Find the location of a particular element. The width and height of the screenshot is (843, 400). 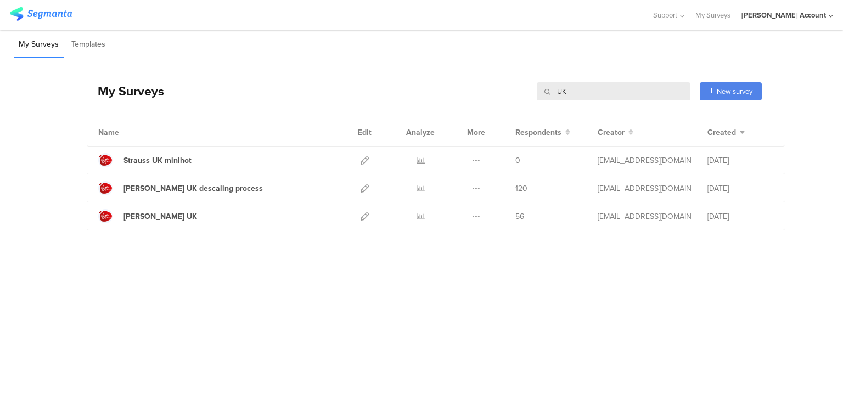

span: Created is located at coordinates (722, 132).